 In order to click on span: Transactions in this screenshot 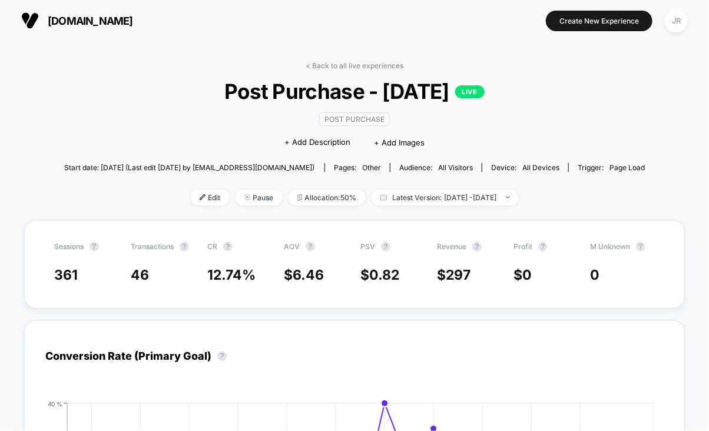, I will do `click(152, 246)`.